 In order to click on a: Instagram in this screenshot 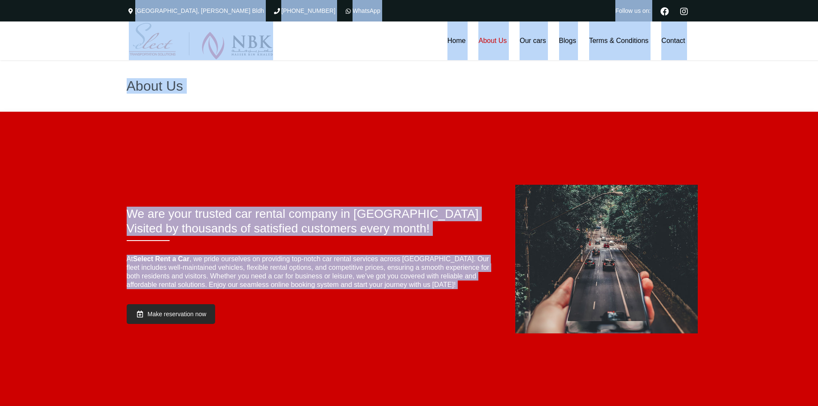, I will do `click(684, 11)`.